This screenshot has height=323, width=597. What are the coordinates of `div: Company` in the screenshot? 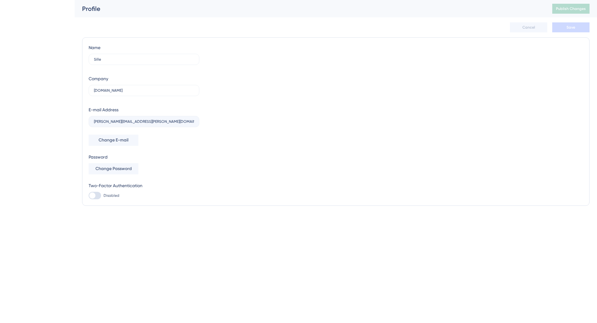 It's located at (98, 79).